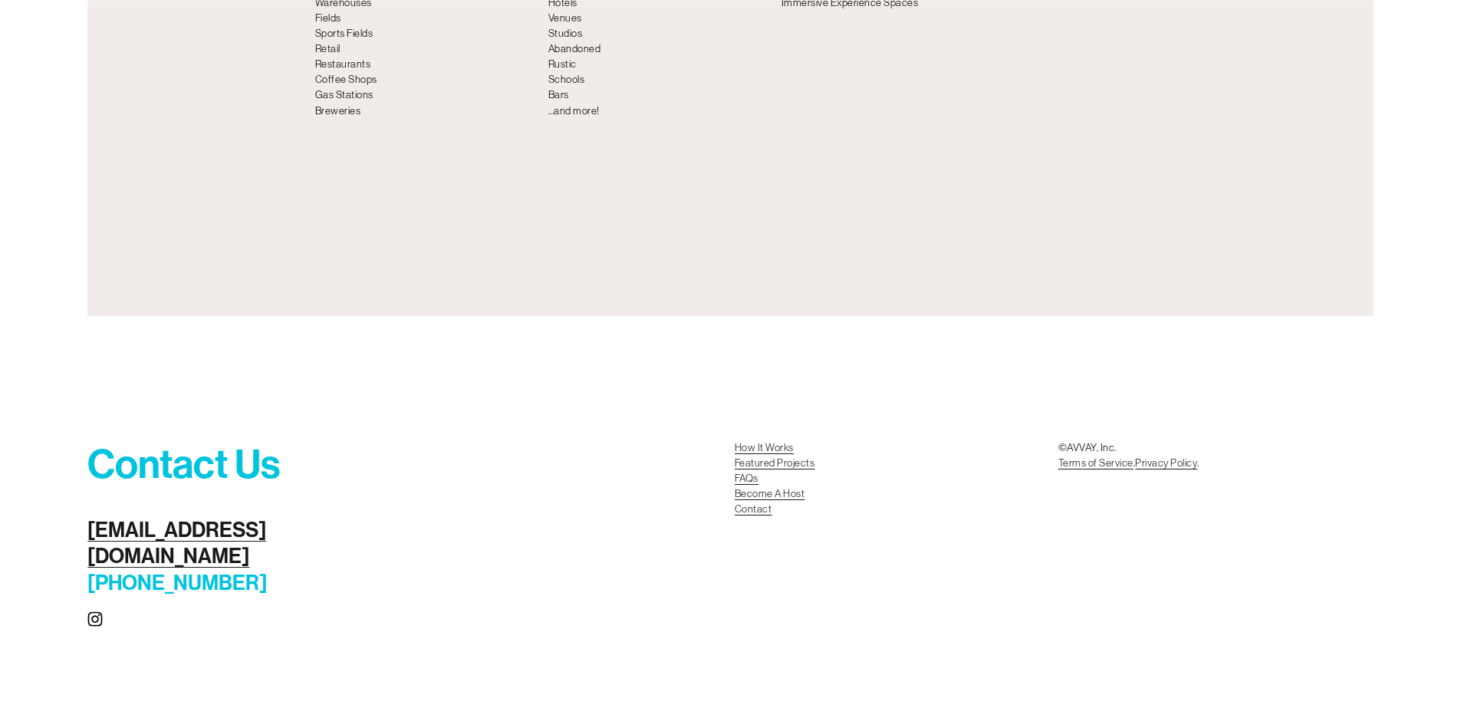  What do you see at coordinates (764, 448) in the screenshot?
I see `a: How It Works` at bounding box center [764, 448].